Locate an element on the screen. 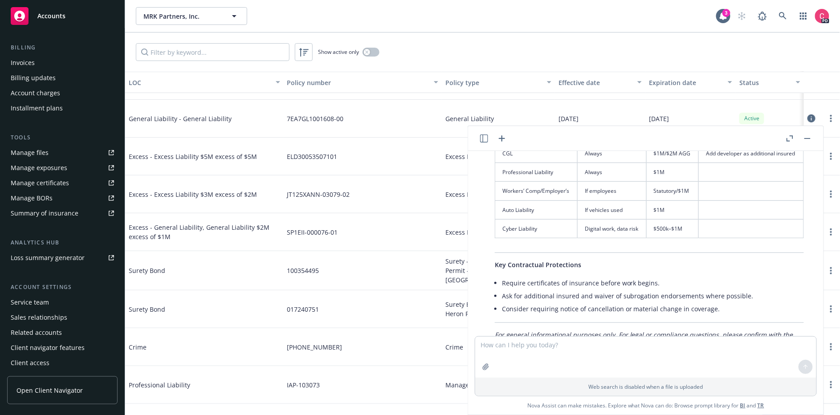 This screenshot has height=415, width=840. a: Service team is located at coordinates (62, 302).